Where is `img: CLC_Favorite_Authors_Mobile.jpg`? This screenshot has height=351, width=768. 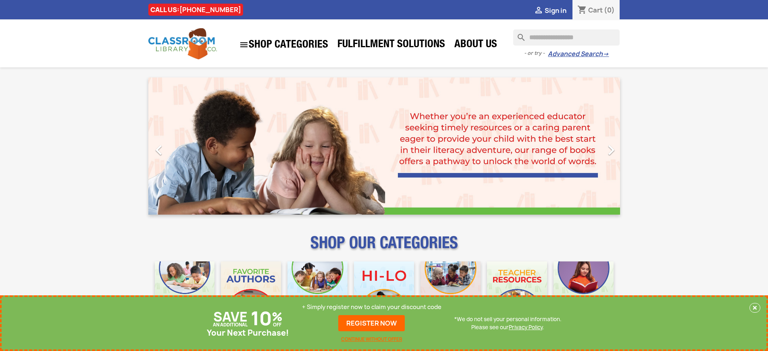
img: CLC_Favorite_Authors_Mobile.jpg is located at coordinates (251, 291).